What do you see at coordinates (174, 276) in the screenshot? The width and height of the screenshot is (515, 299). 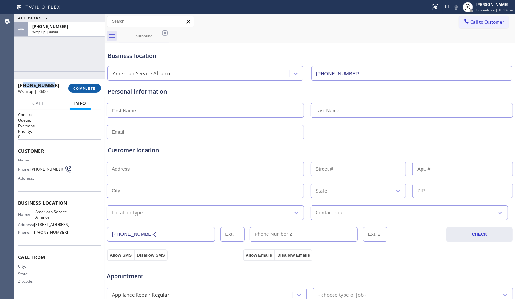 I see `span: Appointment` at bounding box center [174, 276].